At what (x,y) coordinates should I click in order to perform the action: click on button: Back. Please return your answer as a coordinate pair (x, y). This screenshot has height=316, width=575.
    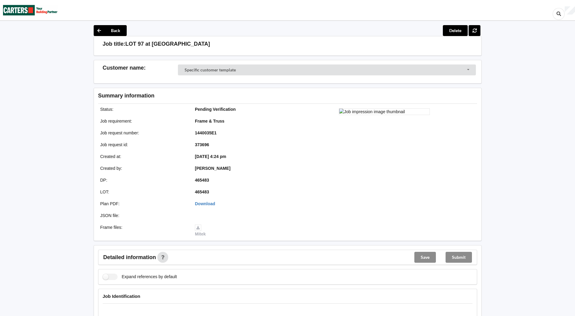
    Looking at the image, I should click on (110, 31).